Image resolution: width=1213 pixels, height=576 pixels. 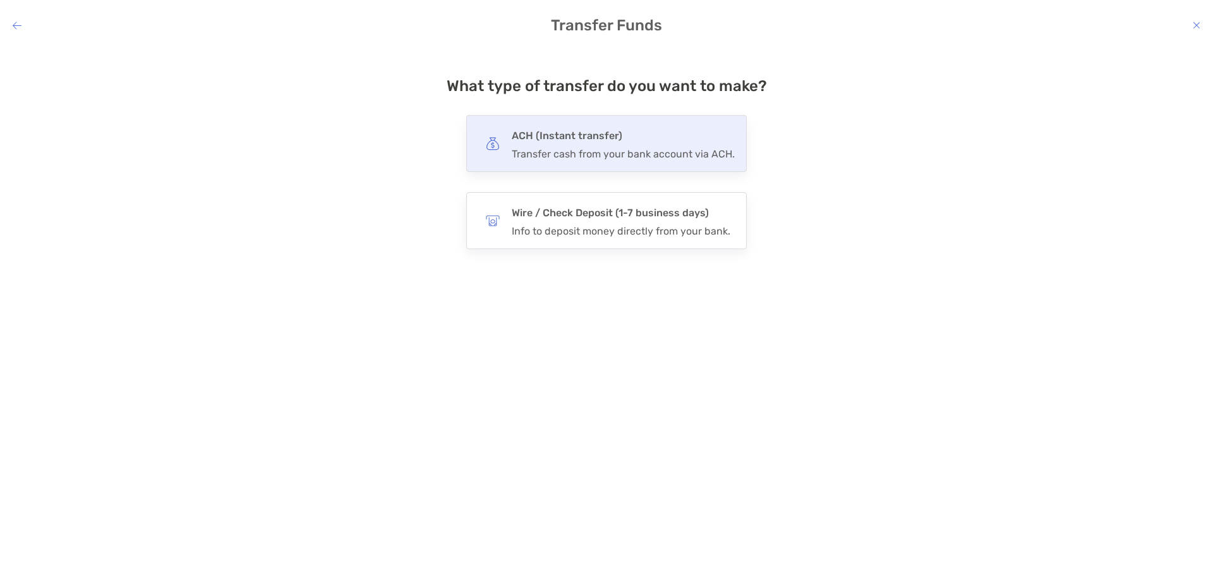 What do you see at coordinates (623, 136) in the screenshot?
I see `h4: ACH (Instant transfer)` at bounding box center [623, 136].